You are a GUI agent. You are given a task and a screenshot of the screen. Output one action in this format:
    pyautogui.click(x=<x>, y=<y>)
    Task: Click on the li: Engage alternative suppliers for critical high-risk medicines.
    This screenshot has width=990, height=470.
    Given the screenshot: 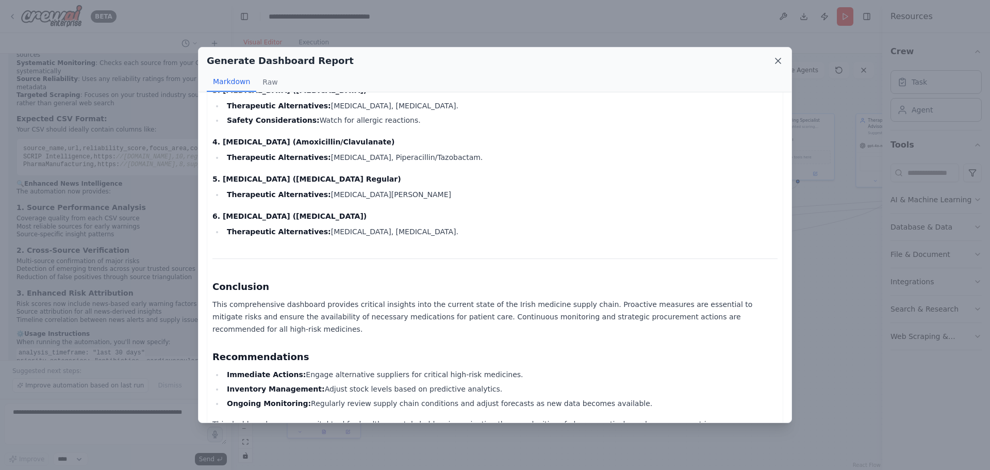 What is the action you would take?
    pyautogui.click(x=501, y=374)
    